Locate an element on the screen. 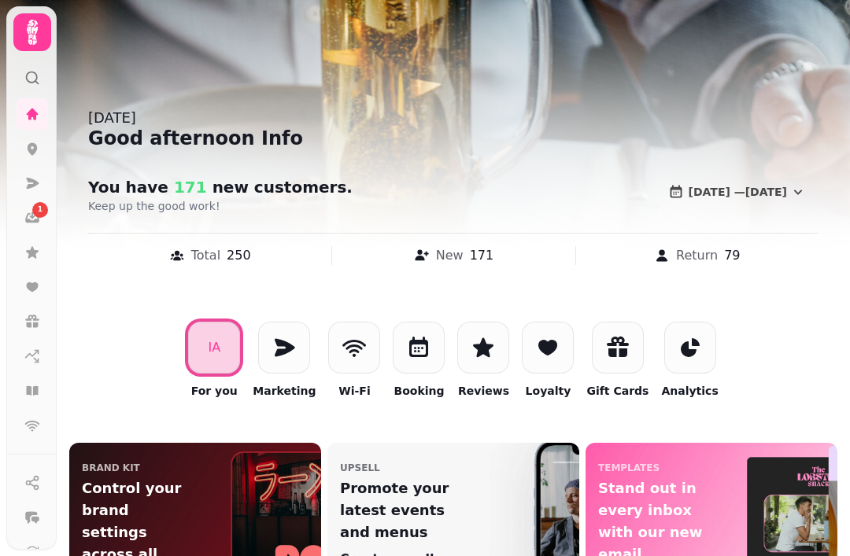 This screenshot has width=850, height=556. p: Brand Kit is located at coordinates (111, 468).